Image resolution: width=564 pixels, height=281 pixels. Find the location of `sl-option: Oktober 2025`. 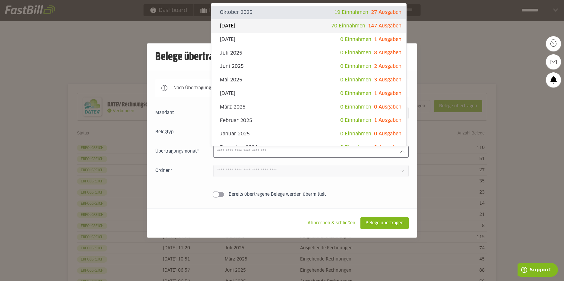

sl-option: Oktober 2025 is located at coordinates (309, 12).